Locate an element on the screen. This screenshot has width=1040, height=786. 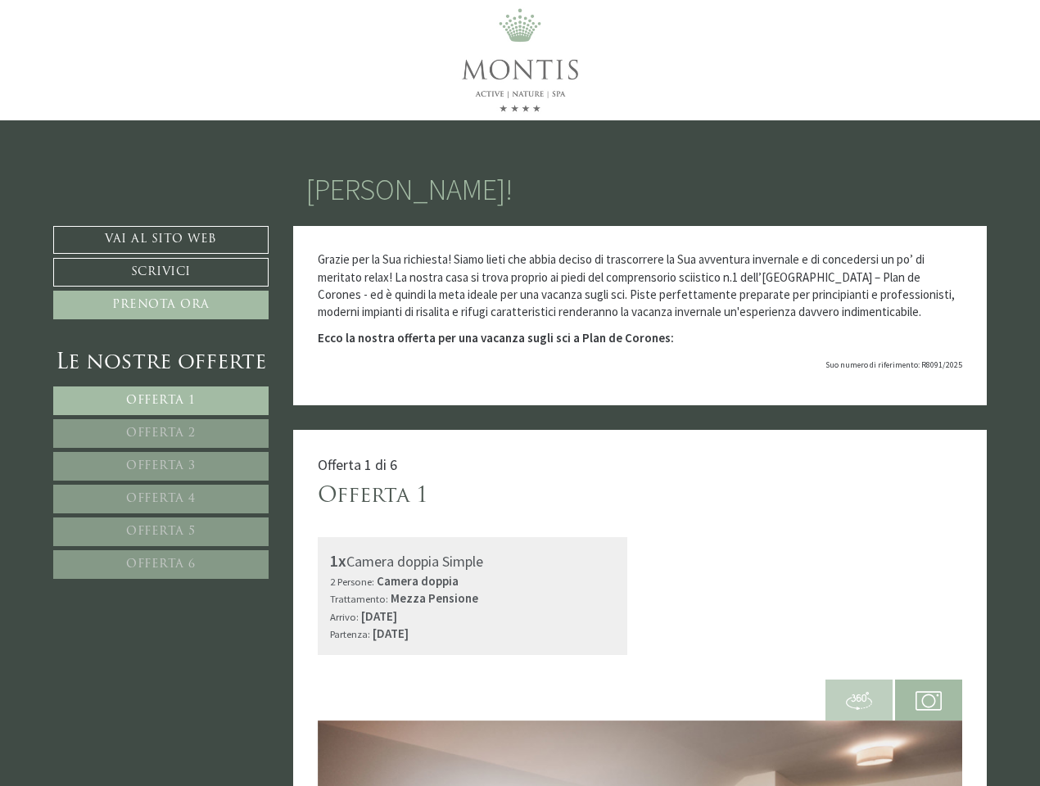
span: Offerta 5 is located at coordinates (160, 531).